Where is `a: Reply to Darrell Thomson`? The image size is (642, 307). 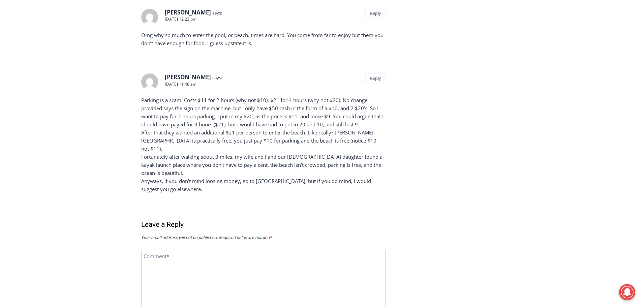 a: Reply to Darrell Thomson is located at coordinates (375, 78).